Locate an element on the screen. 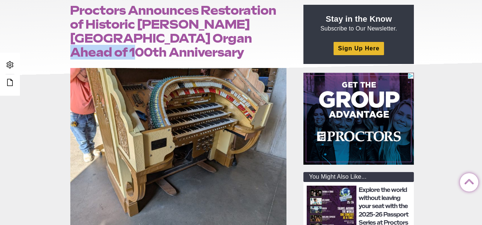 This screenshot has width=482, height=225. div: You Might Also Like... is located at coordinates (359, 177).